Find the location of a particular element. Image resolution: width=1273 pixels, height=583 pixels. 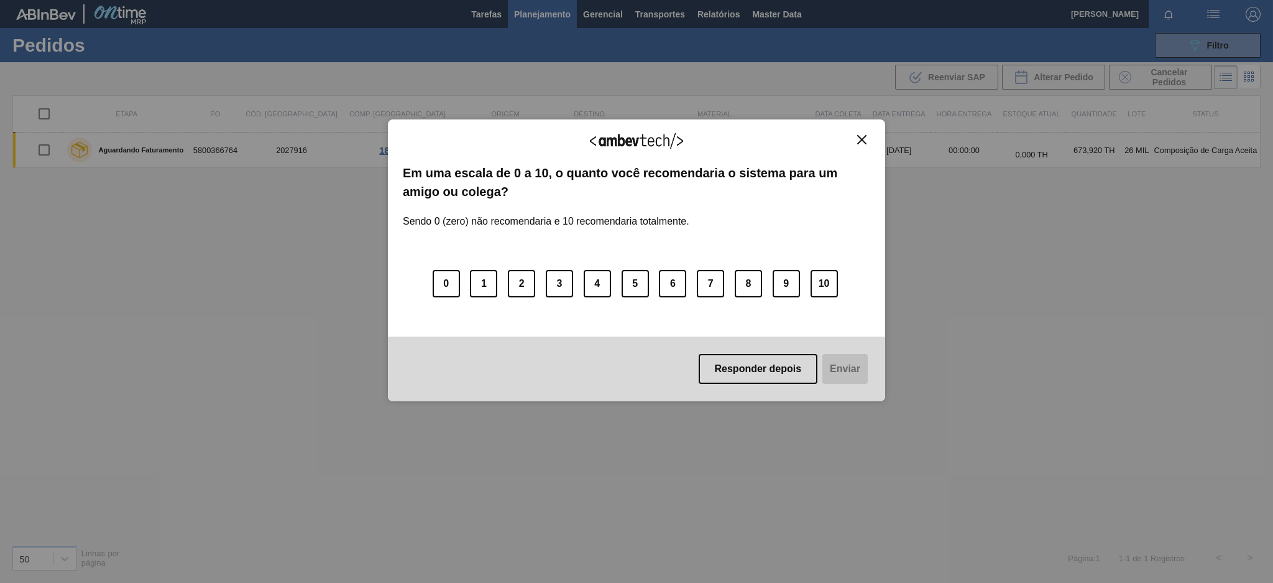

button: 0 is located at coordinates (446, 284).